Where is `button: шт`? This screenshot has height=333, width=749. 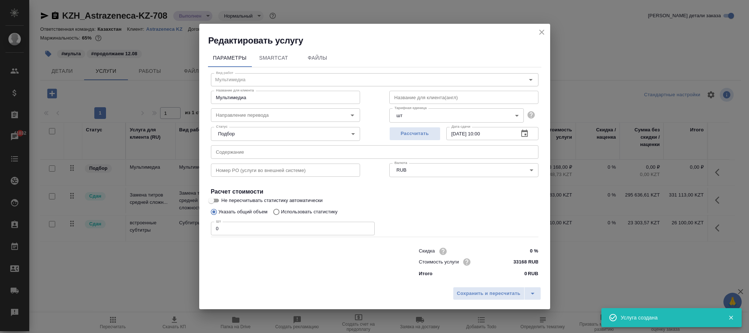
button: шт is located at coordinates (400, 115).